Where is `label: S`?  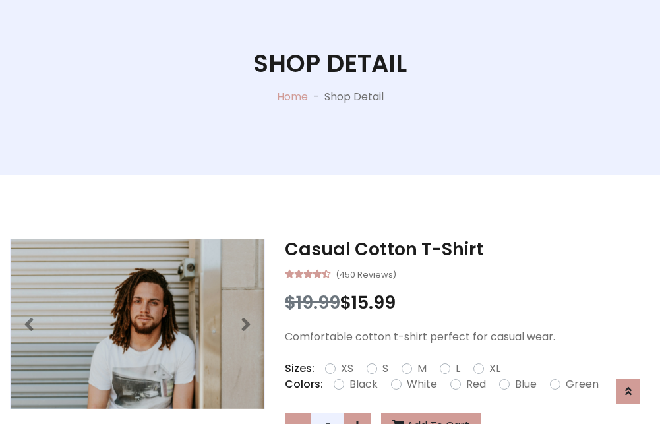 label: S is located at coordinates (385, 369).